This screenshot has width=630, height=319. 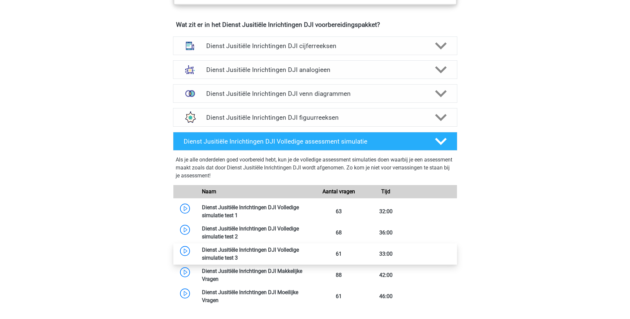 What do you see at coordinates (315, 118) in the screenshot?
I see `h4: Dienst Jusitiële Inrichtingen DJI figuurreeksen` at bounding box center [315, 118].